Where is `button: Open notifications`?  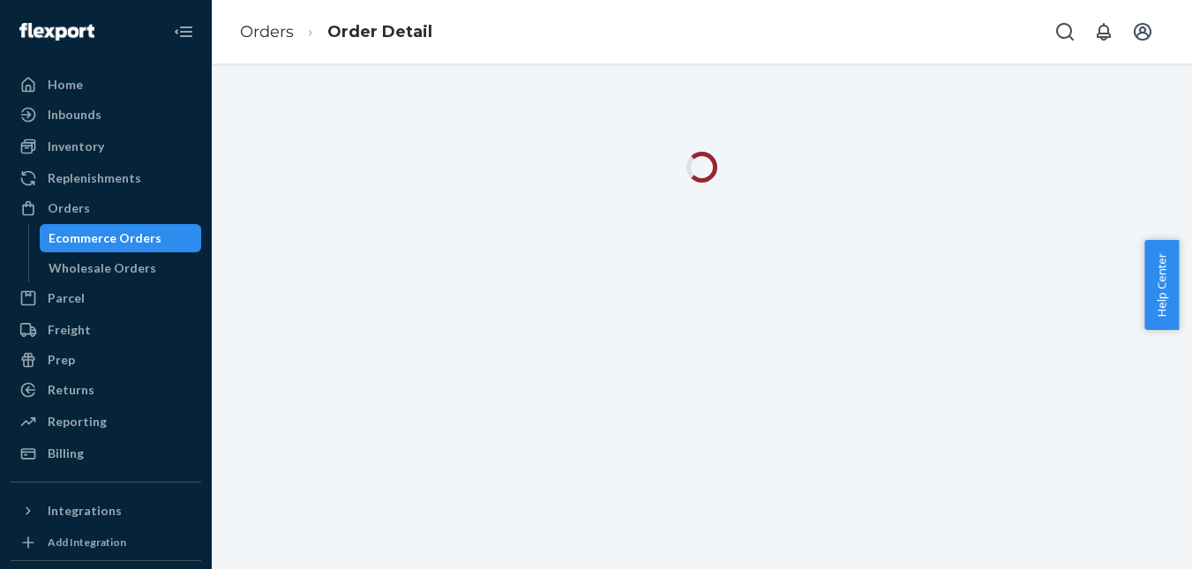
button: Open notifications is located at coordinates (1104, 32).